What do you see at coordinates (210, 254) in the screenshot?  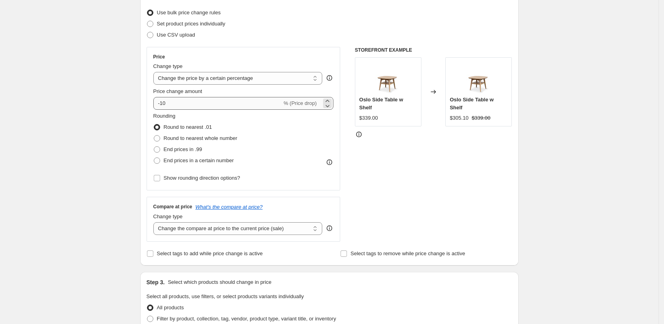 I see `span: Select tags to add while price change is active` at bounding box center [210, 254].